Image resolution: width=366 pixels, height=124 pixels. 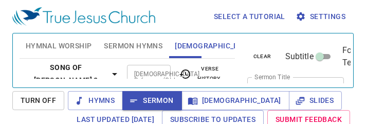 What do you see at coordinates (38, 100) in the screenshot?
I see `button: Turn Off` at bounding box center [38, 100].